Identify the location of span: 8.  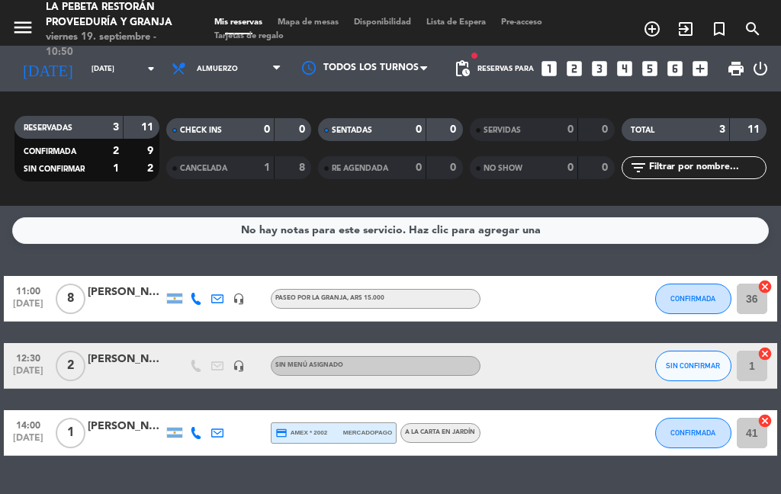
(70, 299).